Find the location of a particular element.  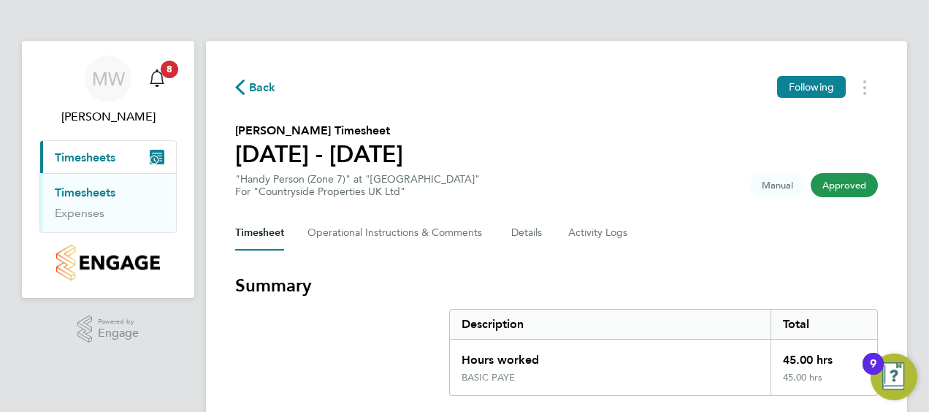

img: countryside-properties-logo-retina.png is located at coordinates (107, 262).